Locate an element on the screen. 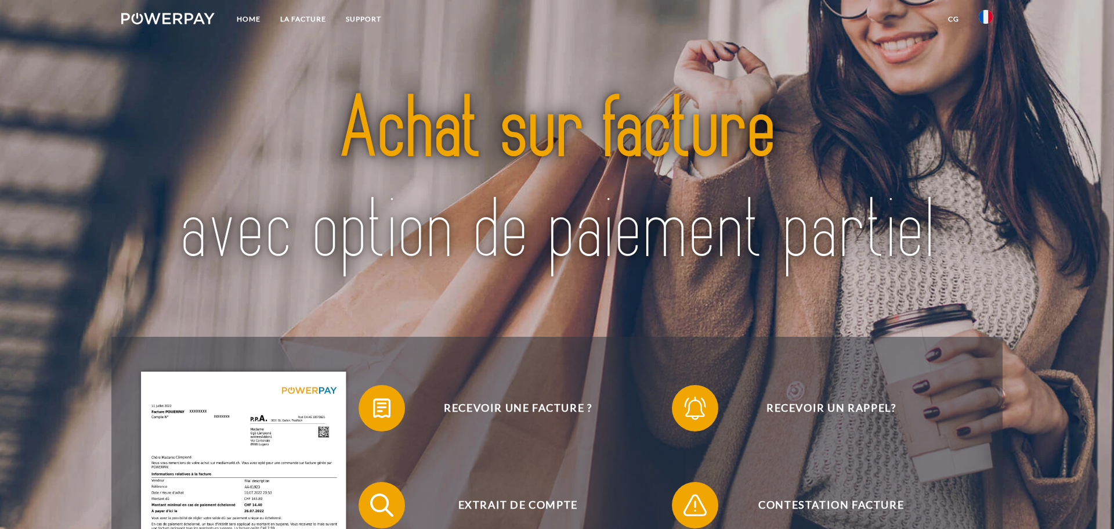 Image resolution: width=1114 pixels, height=529 pixels. a: CG is located at coordinates (953, 19).